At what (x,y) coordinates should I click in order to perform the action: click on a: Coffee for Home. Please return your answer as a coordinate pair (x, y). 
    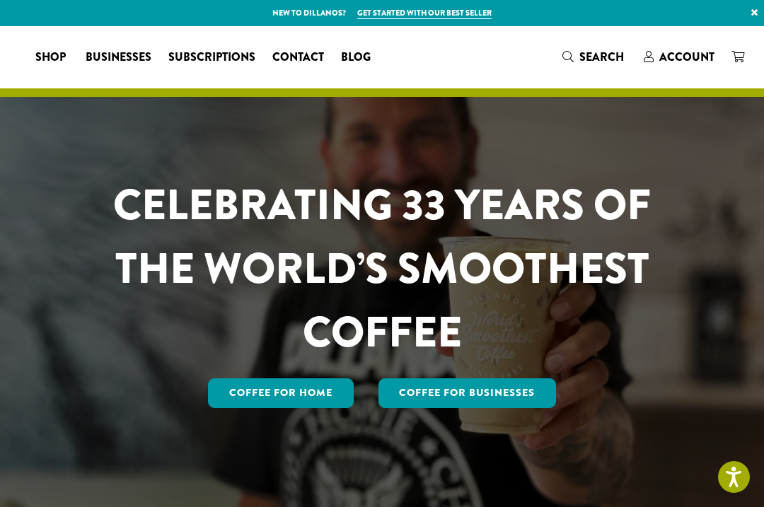
    Looking at the image, I should click on (281, 393).